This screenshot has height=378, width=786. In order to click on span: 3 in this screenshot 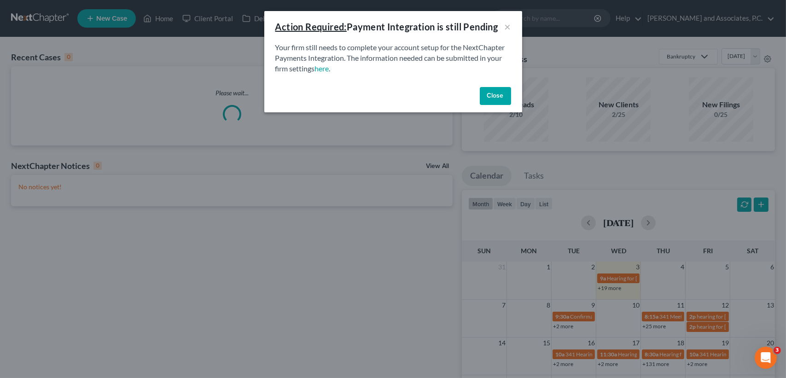, I will do `click(777, 350)`.